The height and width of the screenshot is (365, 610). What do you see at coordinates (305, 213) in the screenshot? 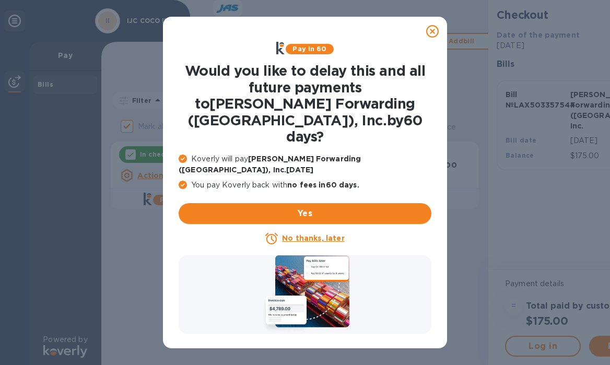
I see `span: Yes` at bounding box center [305, 213].